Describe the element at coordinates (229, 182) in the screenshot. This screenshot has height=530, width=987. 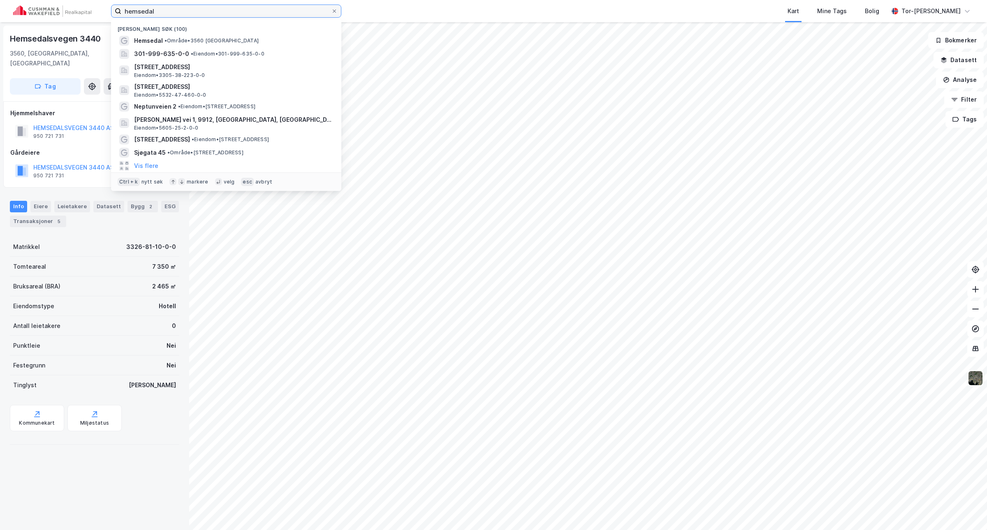
I see `div: velg` at that location.